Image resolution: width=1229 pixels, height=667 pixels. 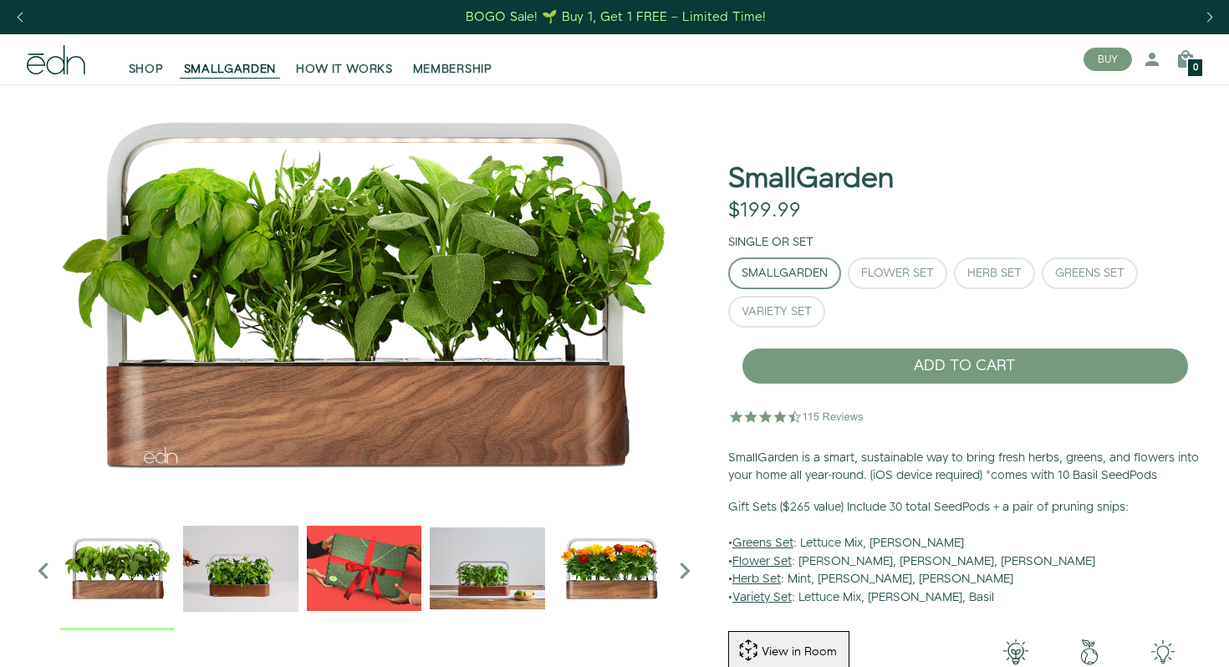 I want to click on span: HOW IT WORKS, so click(x=344, y=69).